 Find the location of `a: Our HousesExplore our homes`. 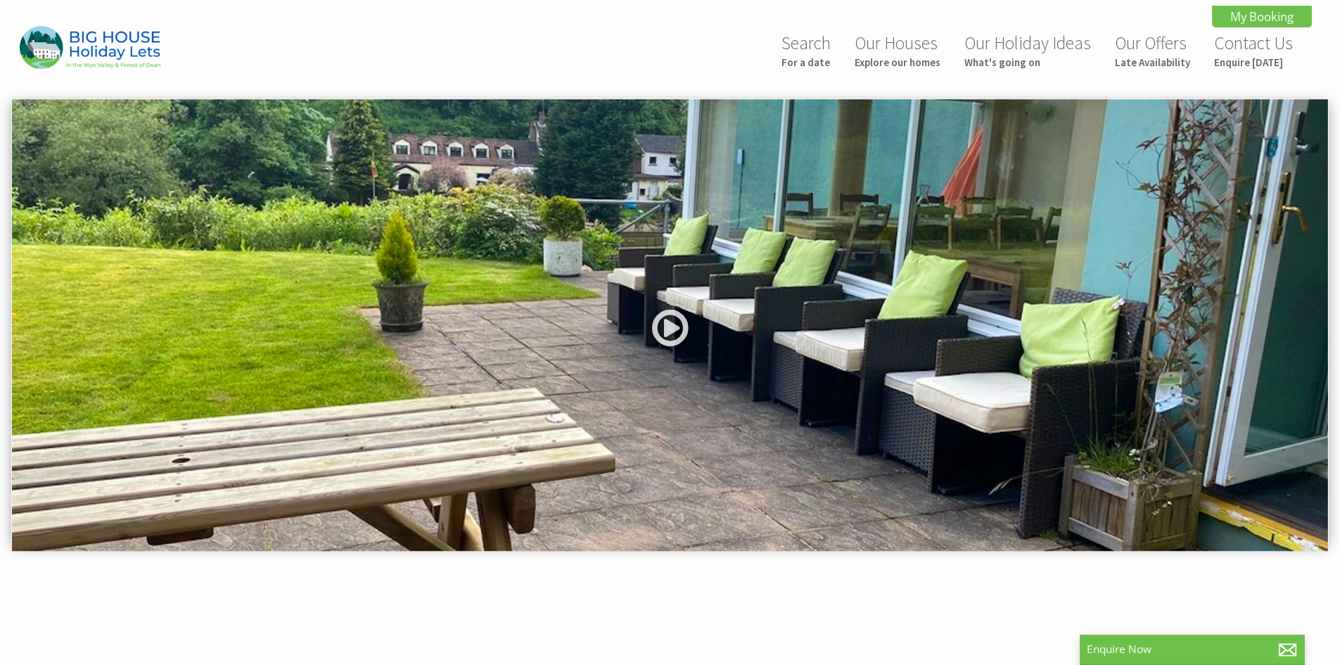

a: Our HousesExplore our homes is located at coordinates (897, 50).